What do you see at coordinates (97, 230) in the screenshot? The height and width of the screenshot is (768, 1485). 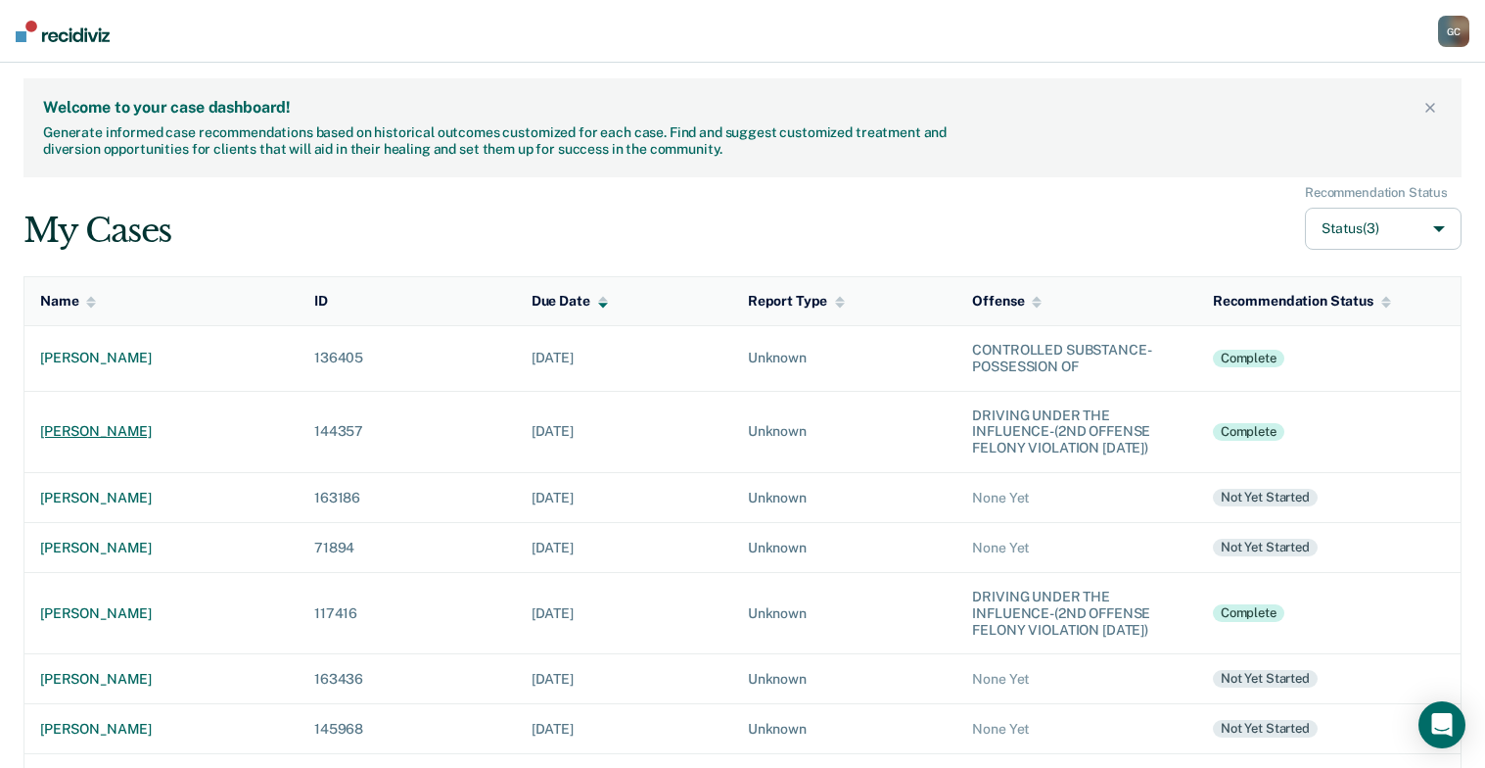 I see `div: My Cases` at bounding box center [97, 230].